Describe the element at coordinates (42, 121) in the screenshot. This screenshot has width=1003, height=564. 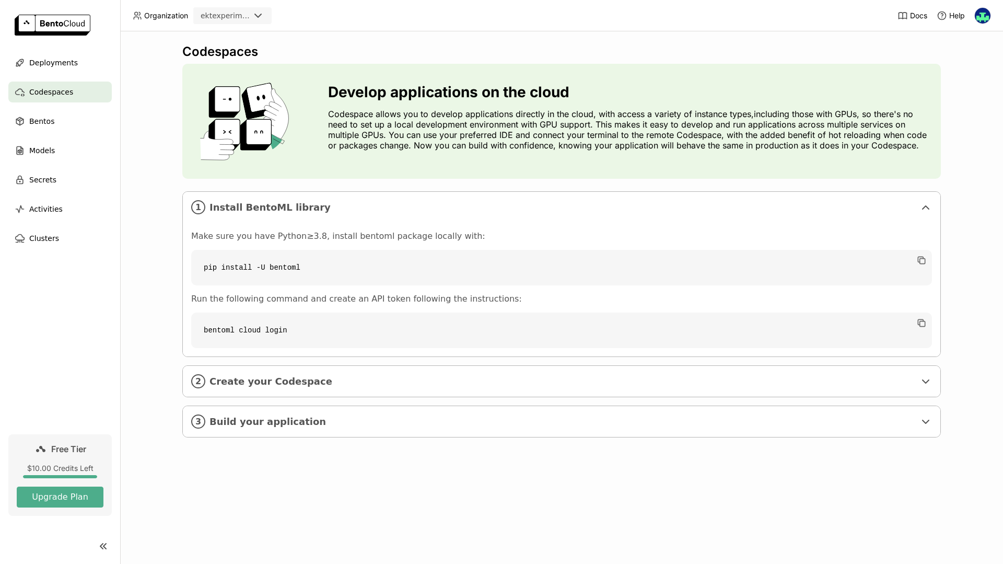
I see `span: Bentos` at that location.